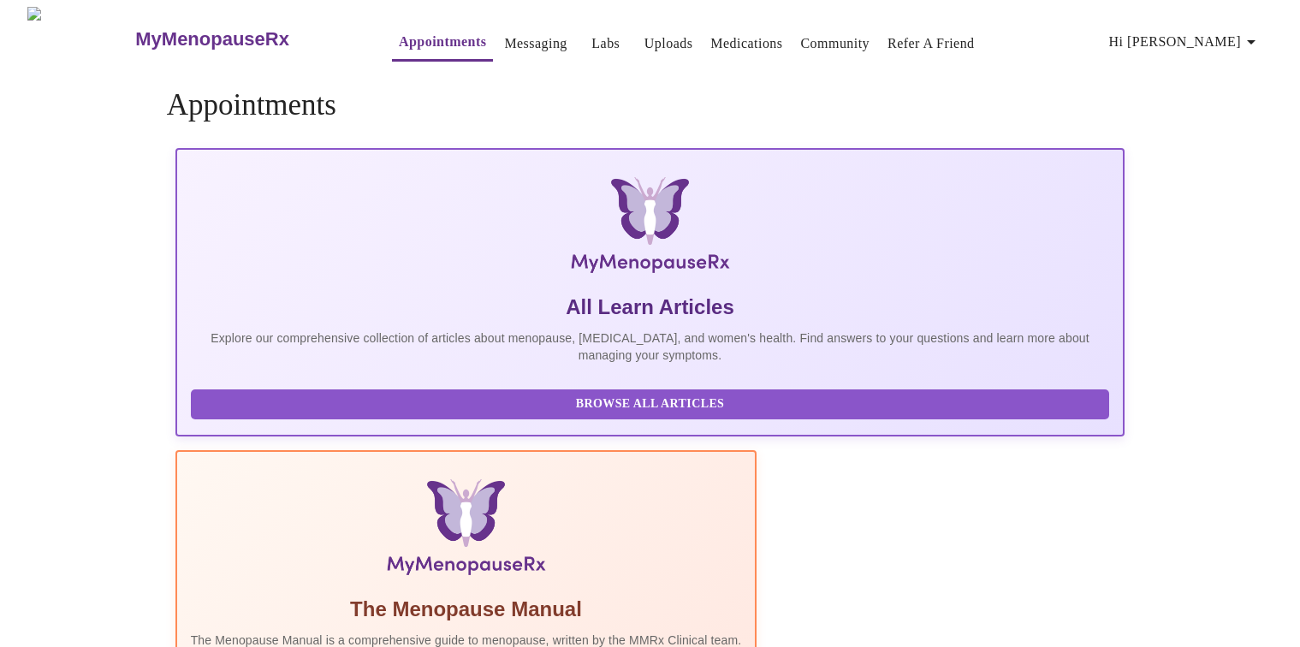 The height and width of the screenshot is (647, 1300). I want to click on a: Community, so click(834, 44).